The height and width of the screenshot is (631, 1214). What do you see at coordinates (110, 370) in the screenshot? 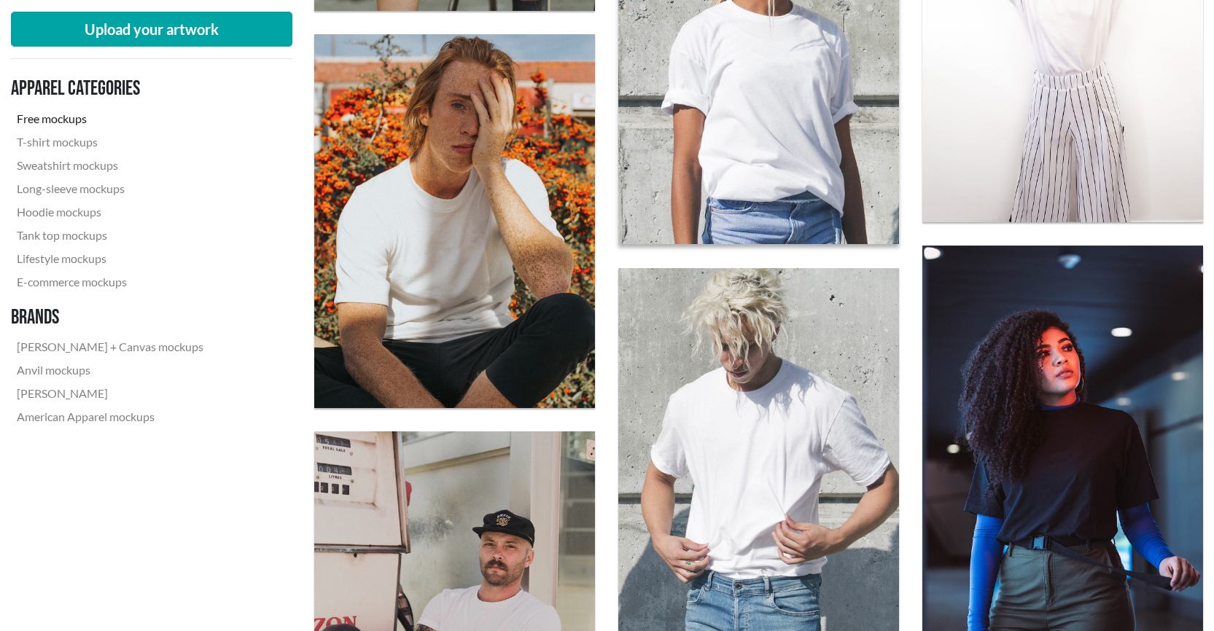
I see `a: Anvil mockups` at bounding box center [110, 370].